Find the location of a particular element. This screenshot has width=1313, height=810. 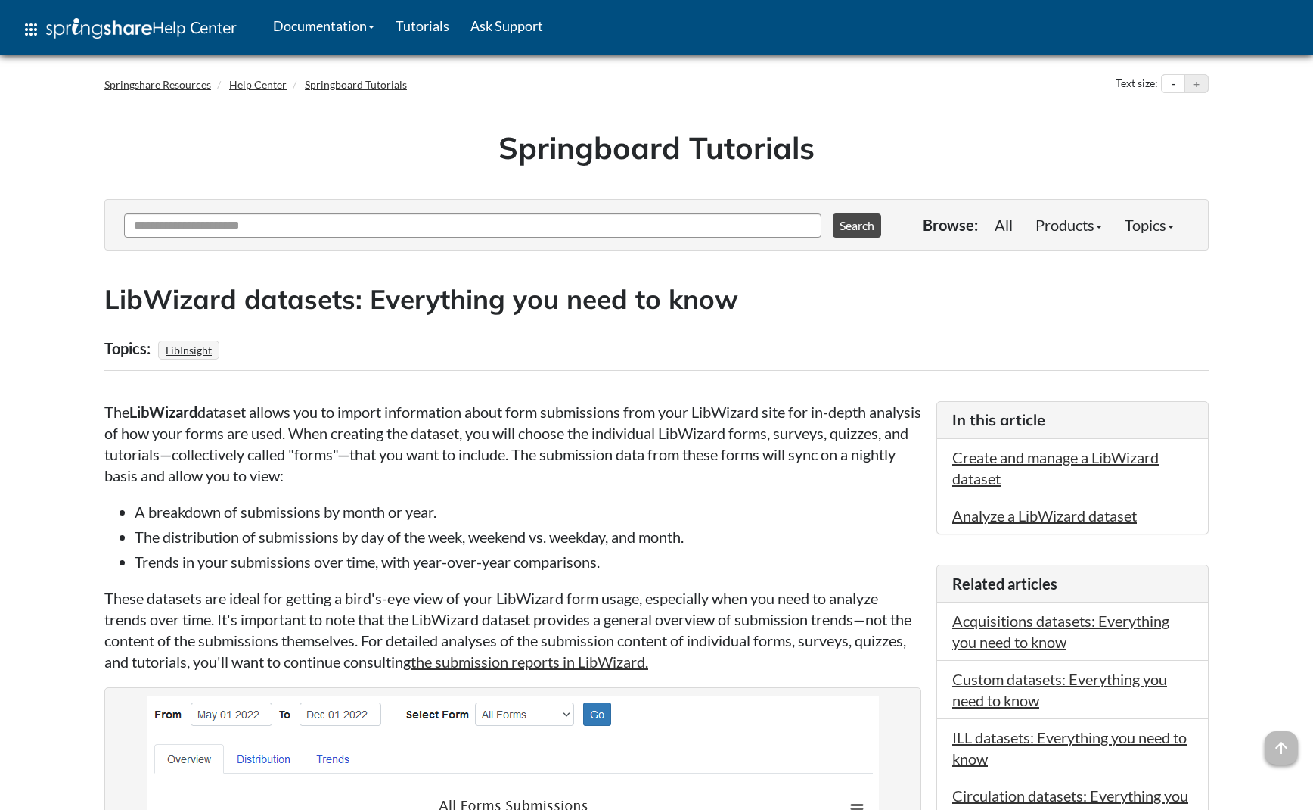

p: Browse: is located at coordinates (950, 225).